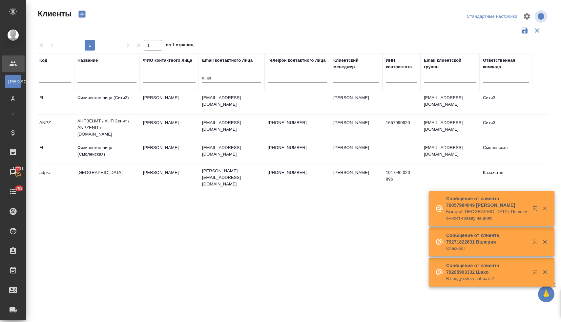 This screenshot has width=561, height=322. I want to click on td: 191 040 020 896, so click(402, 178).